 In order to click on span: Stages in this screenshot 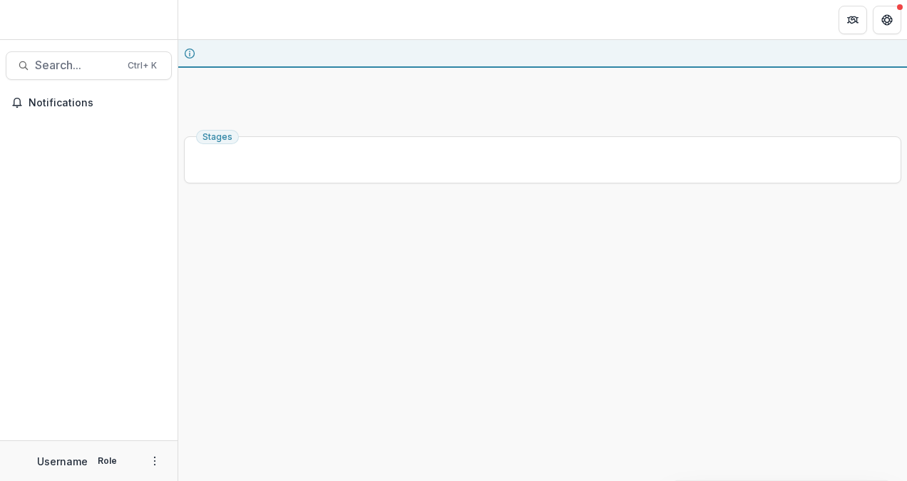, I will do `click(218, 137)`.